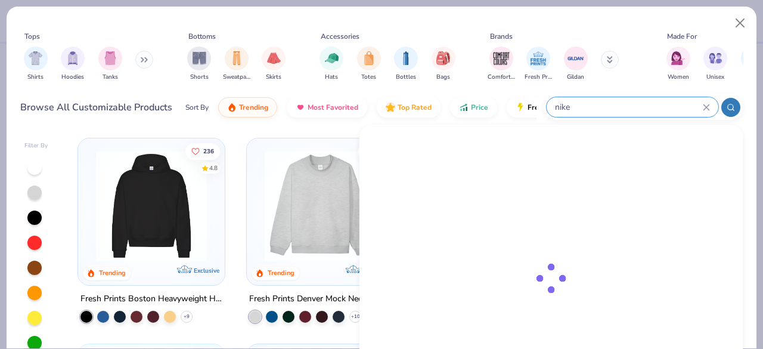 The height and width of the screenshot is (349, 763). I want to click on span: Bottles, so click(406, 77).